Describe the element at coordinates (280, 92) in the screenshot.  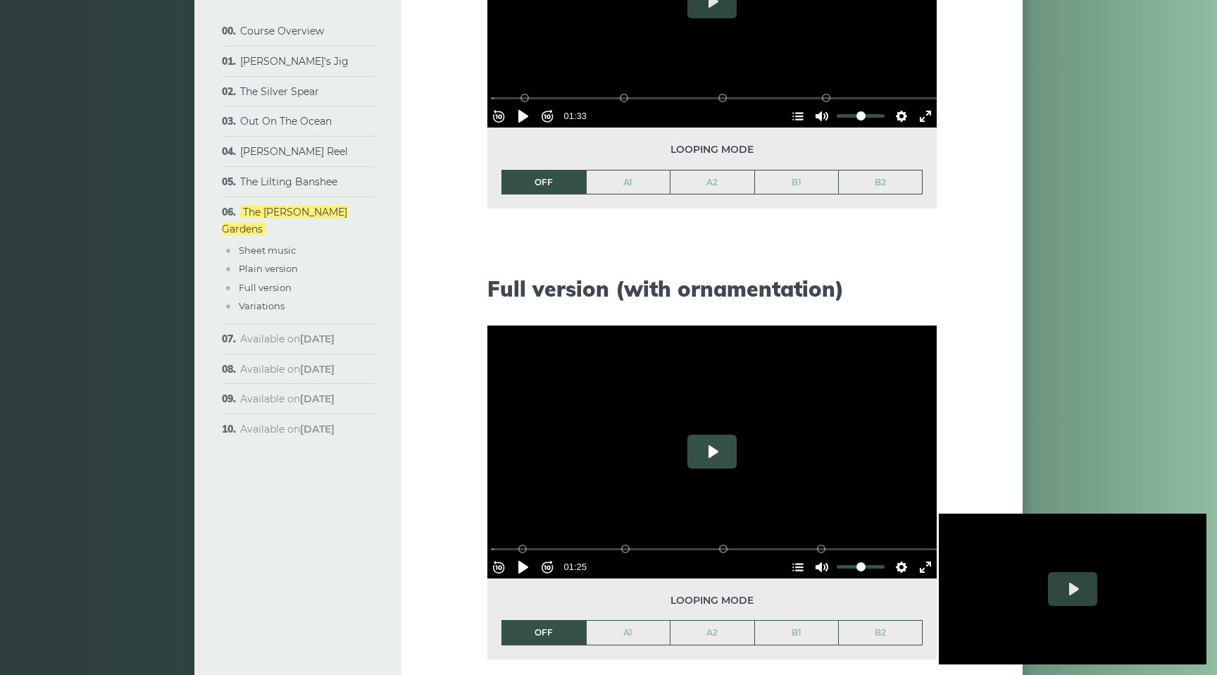
I see `a: The Silver Spear` at that location.